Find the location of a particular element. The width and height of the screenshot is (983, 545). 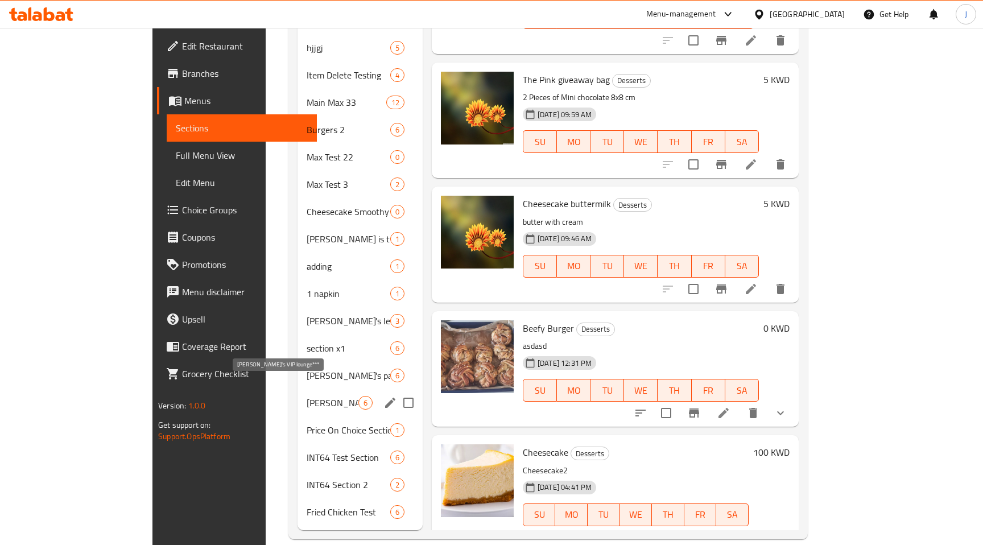

button: sort-choices is located at coordinates (641, 413).